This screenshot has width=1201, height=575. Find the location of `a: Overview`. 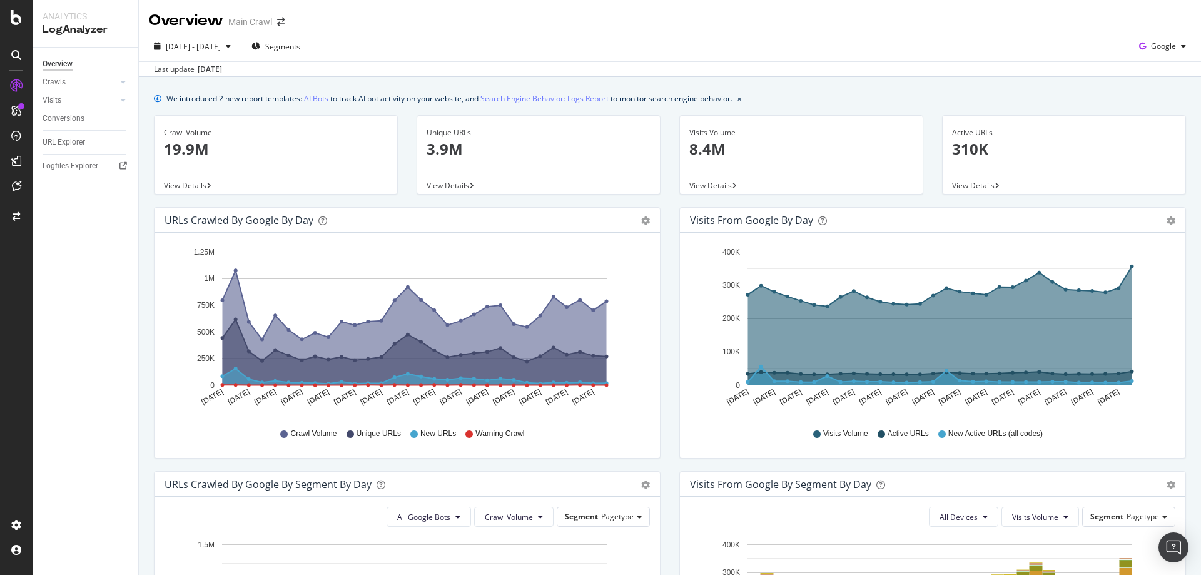

a: Overview is located at coordinates (86, 64).